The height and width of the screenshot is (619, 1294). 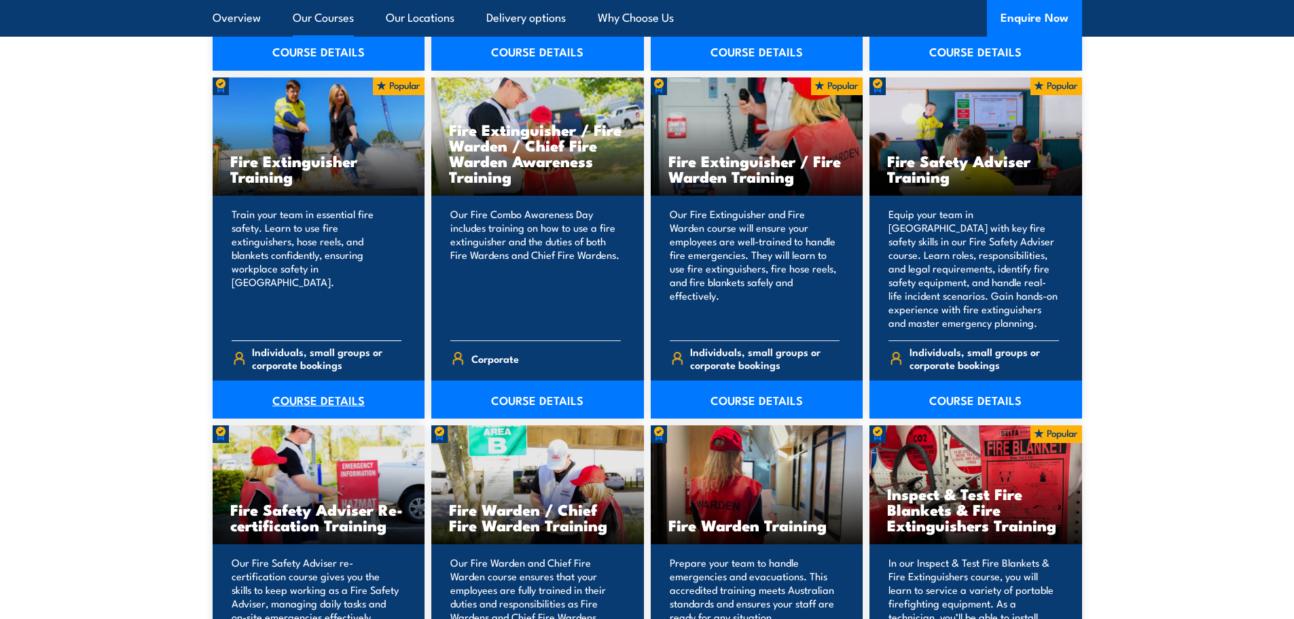 What do you see at coordinates (975, 509) in the screenshot?
I see `h3: Inspect & Test Fire Blankets & Fire Extinguishers Training` at bounding box center [975, 509].